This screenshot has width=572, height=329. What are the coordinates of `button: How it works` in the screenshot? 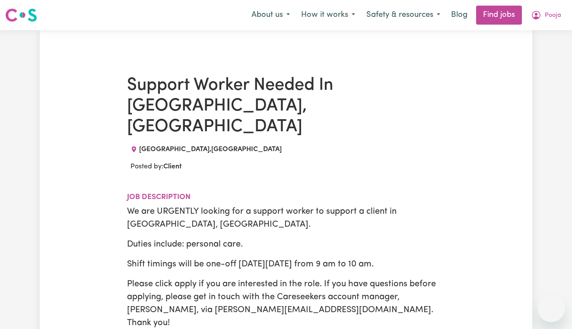 It's located at (328, 15).